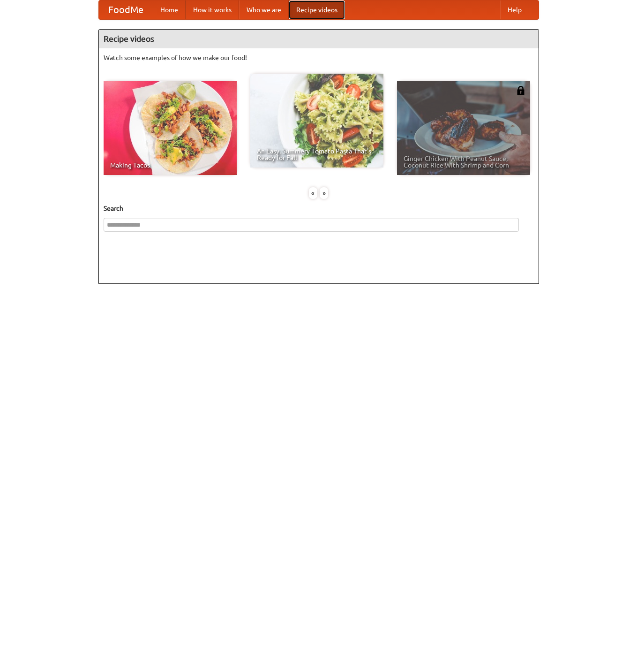  What do you see at coordinates (521, 91) in the screenshot?
I see `img: 483408.png` at bounding box center [521, 91].